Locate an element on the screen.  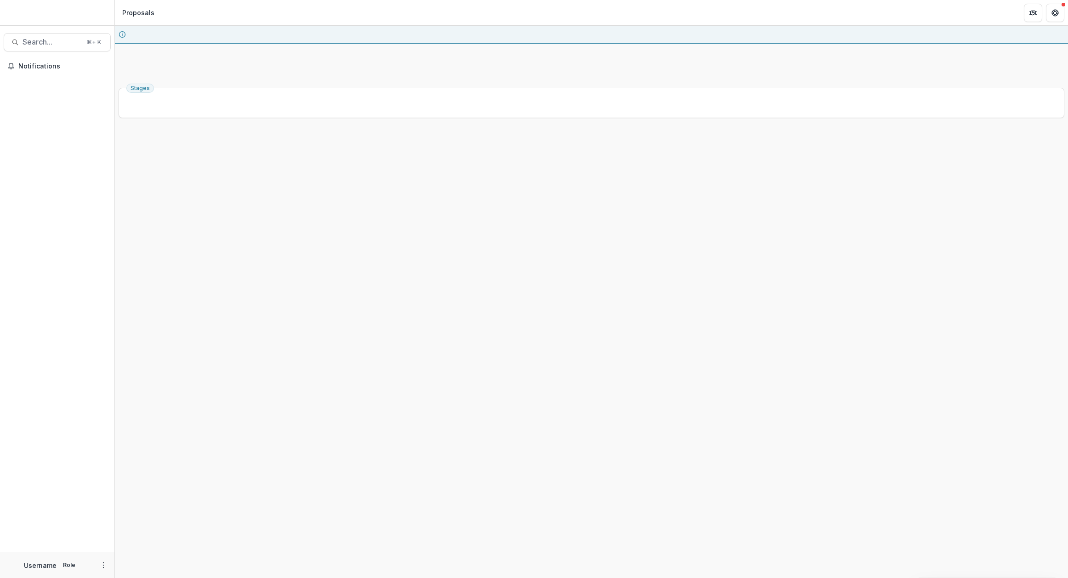
span: Search... is located at coordinates (51, 42).